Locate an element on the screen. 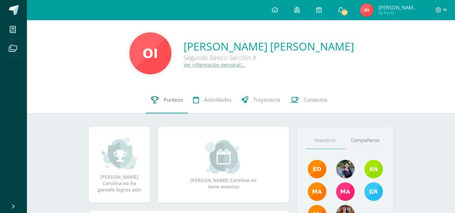 Image resolution: width=455 pixels, height=213 pixels. span: Mi Perfil is located at coordinates (399, 13).